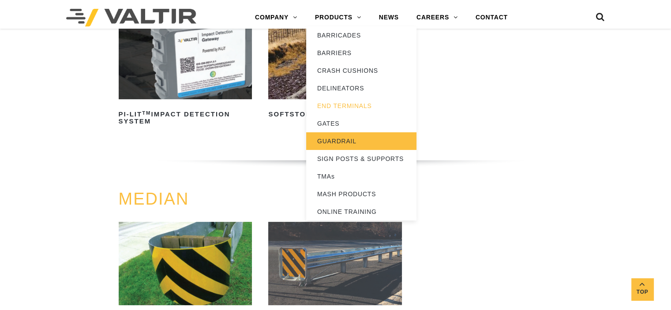 Image resolution: width=671 pixels, height=310 pixels. What do you see at coordinates (338, 18) in the screenshot?
I see `a: PRODUCTS` at bounding box center [338, 18].